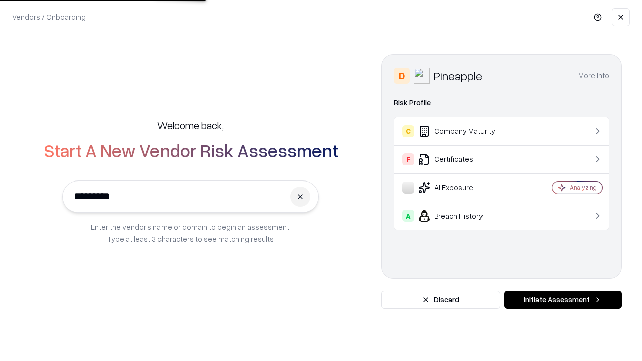 Image resolution: width=642 pixels, height=361 pixels. Describe the element at coordinates (402, 76) in the screenshot. I see `div: D` at that location.